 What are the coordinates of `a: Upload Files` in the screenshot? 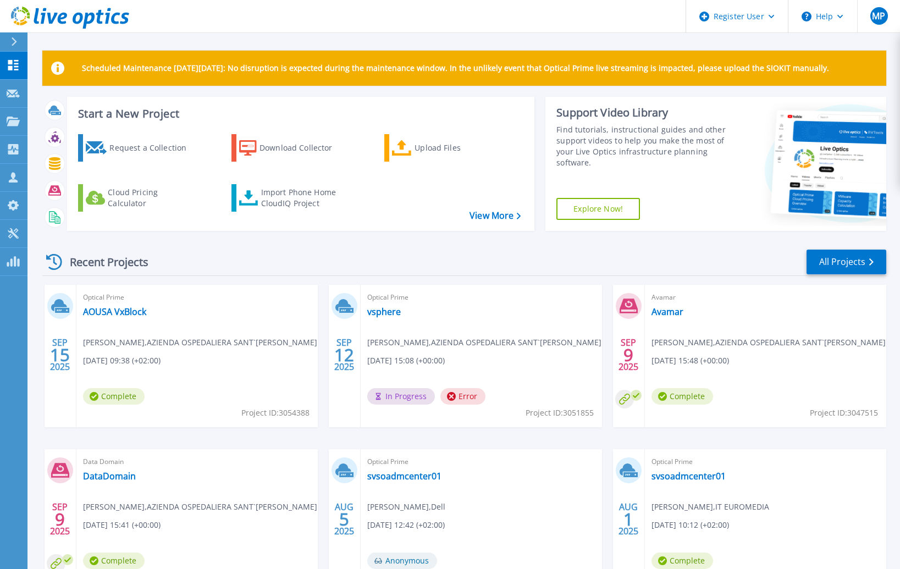 It's located at (445, 148).